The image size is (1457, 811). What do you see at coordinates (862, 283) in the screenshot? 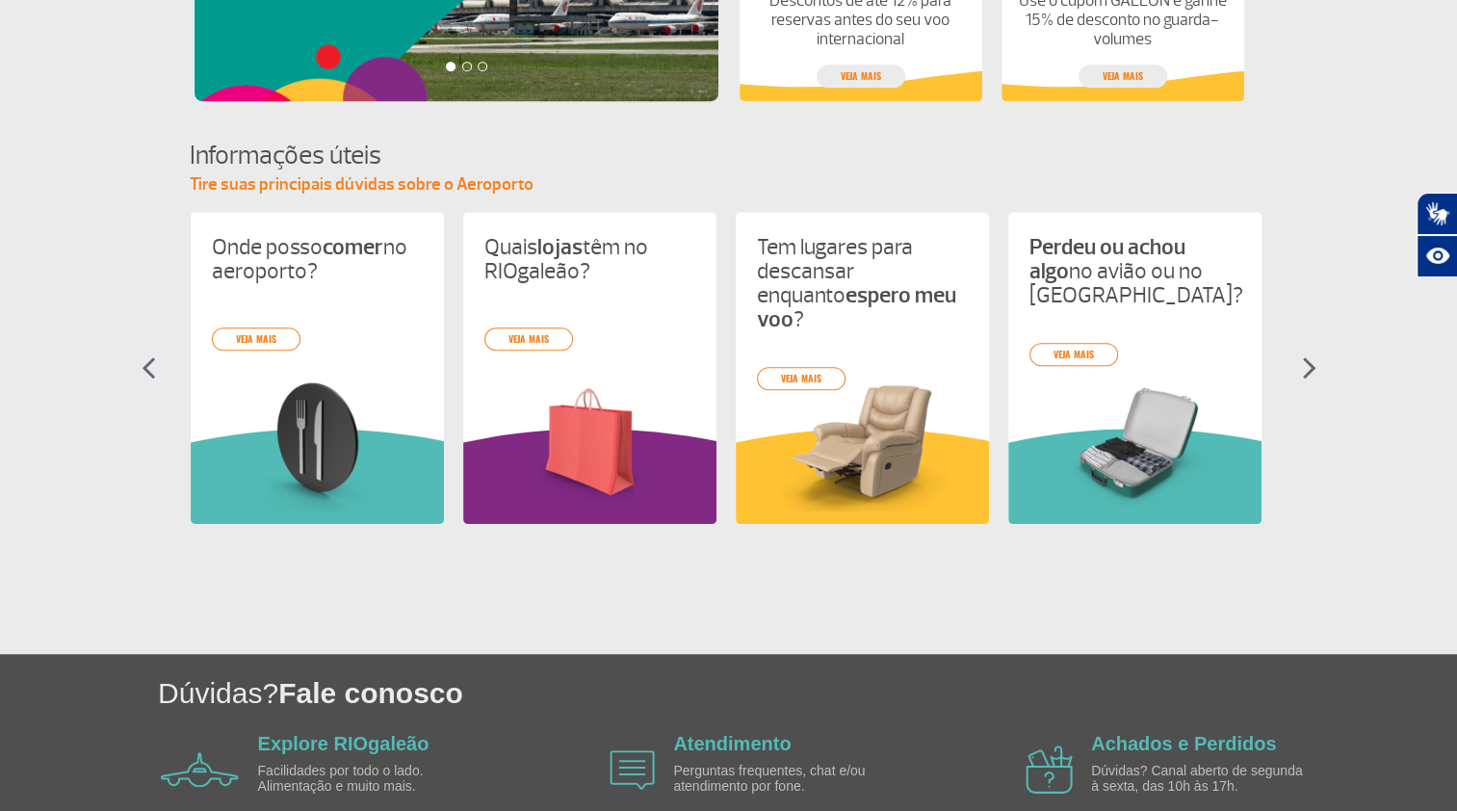
I see `p: Tem lugares para descansar enquanto ?` at bounding box center [862, 283].